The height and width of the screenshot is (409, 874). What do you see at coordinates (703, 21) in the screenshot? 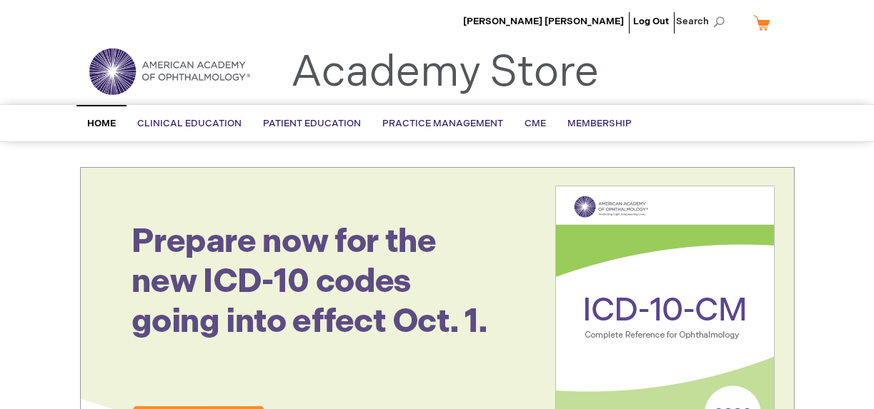
I see `span: Search` at bounding box center [703, 21].